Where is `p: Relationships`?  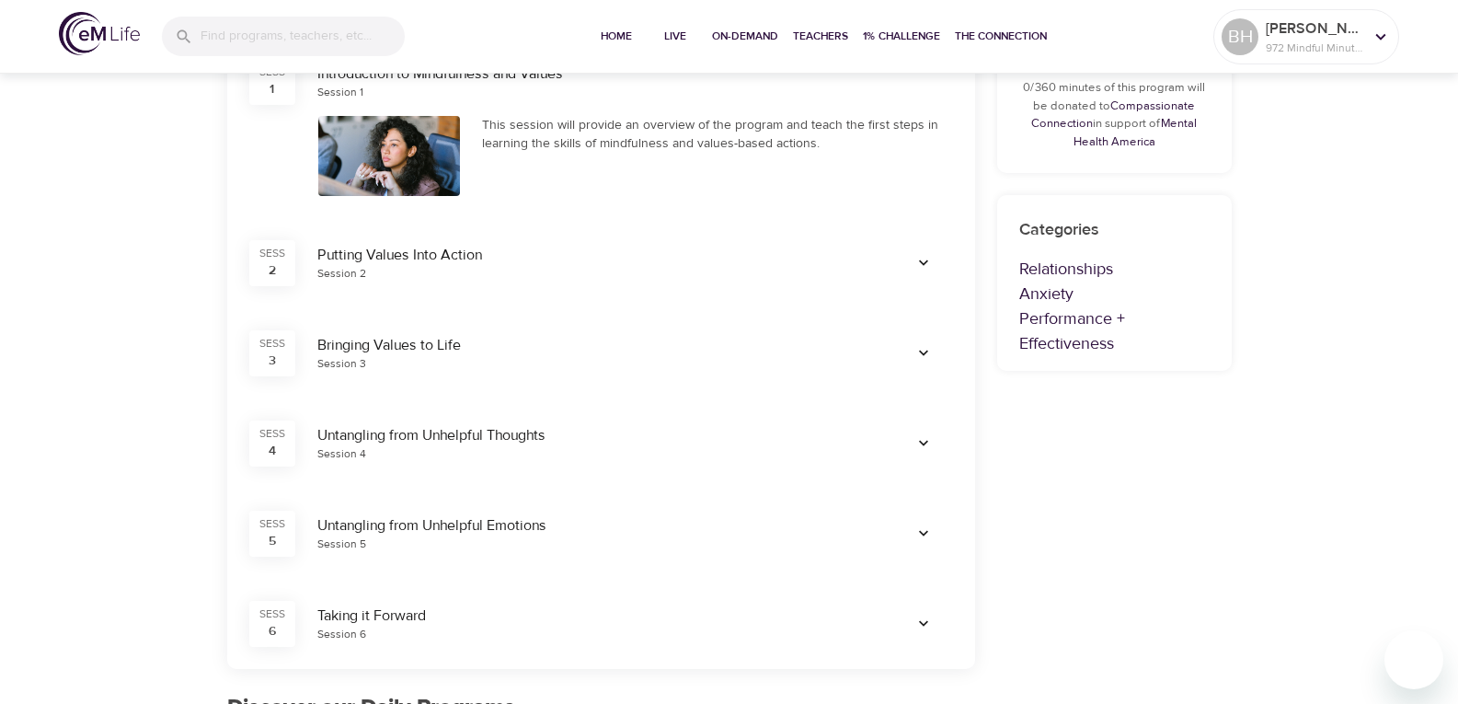
p: Relationships is located at coordinates (1114, 269).